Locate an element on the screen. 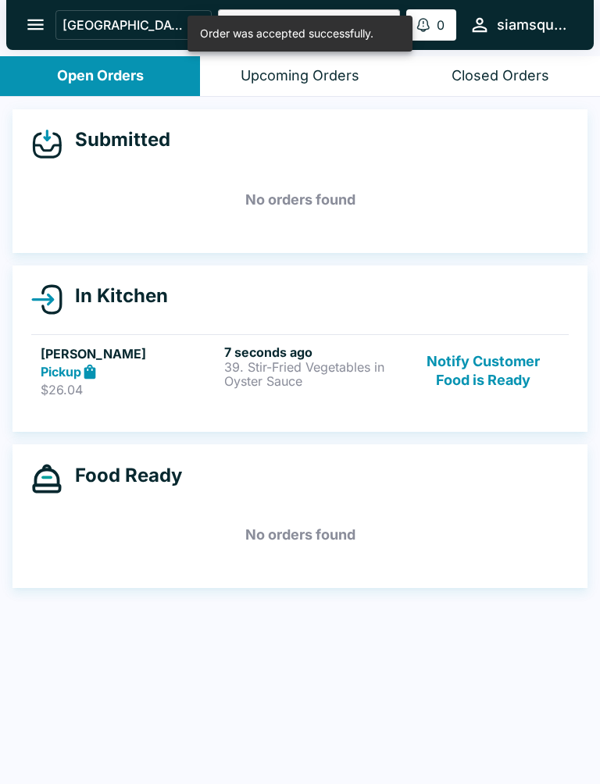  div: siamsquare is located at coordinates (533, 25).